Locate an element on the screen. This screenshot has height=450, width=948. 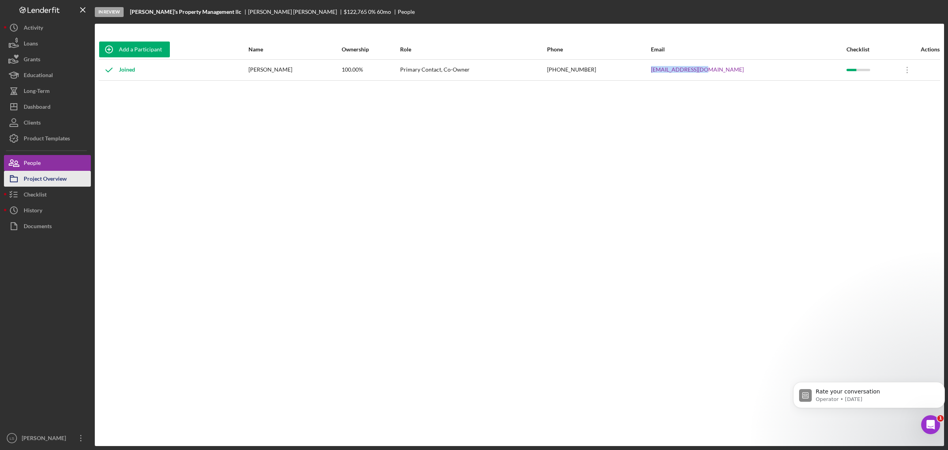
div: message notification from Operator, 1w ago. Rate your conversation is located at coordinates (79, 30).